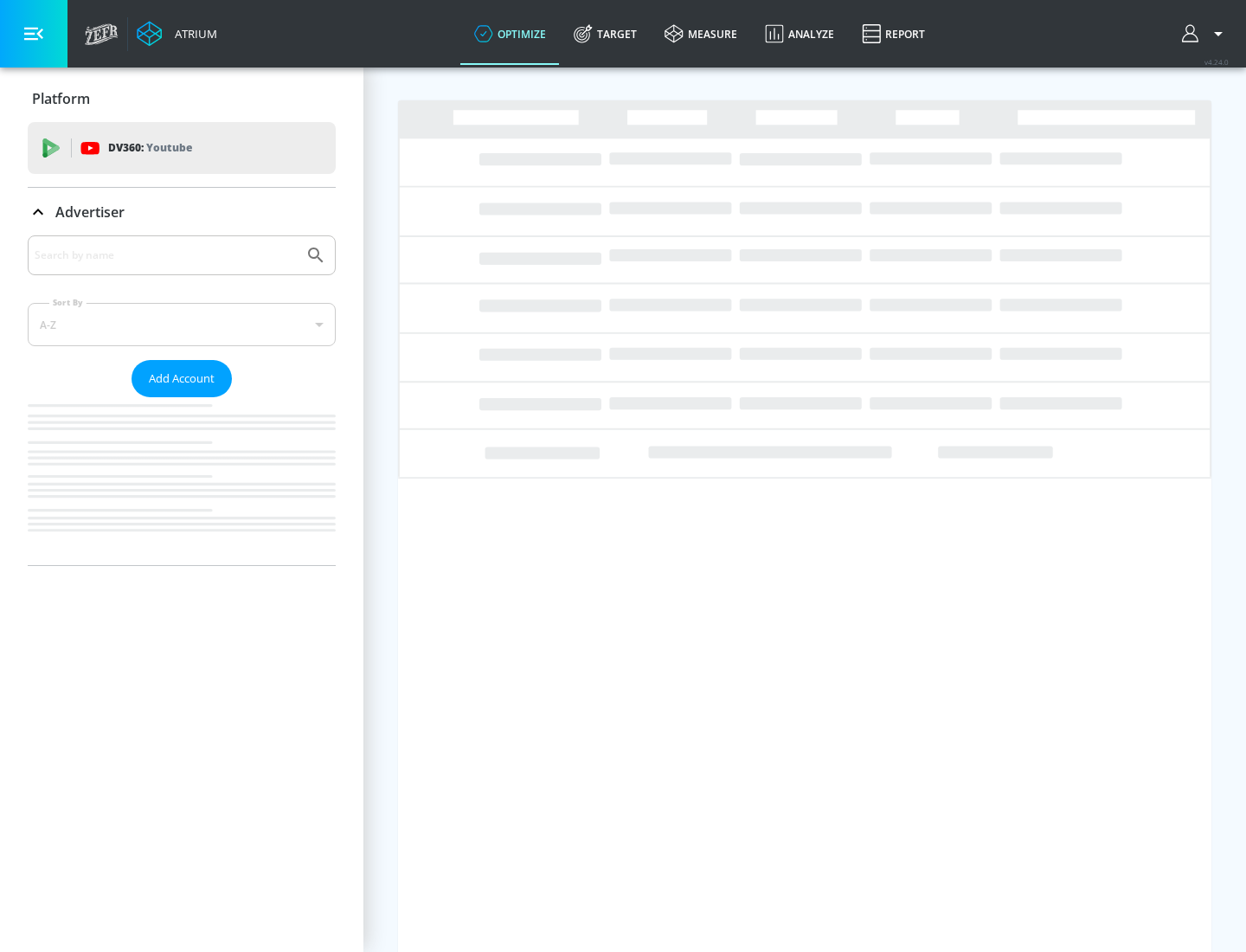  Describe the element at coordinates (150, 148) in the screenshot. I see `p: DV360:` at that location.